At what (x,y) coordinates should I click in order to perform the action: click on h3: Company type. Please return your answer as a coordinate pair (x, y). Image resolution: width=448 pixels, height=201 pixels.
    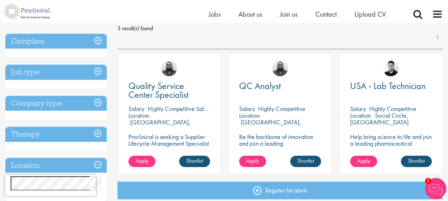
    Looking at the image, I should click on (56, 103).